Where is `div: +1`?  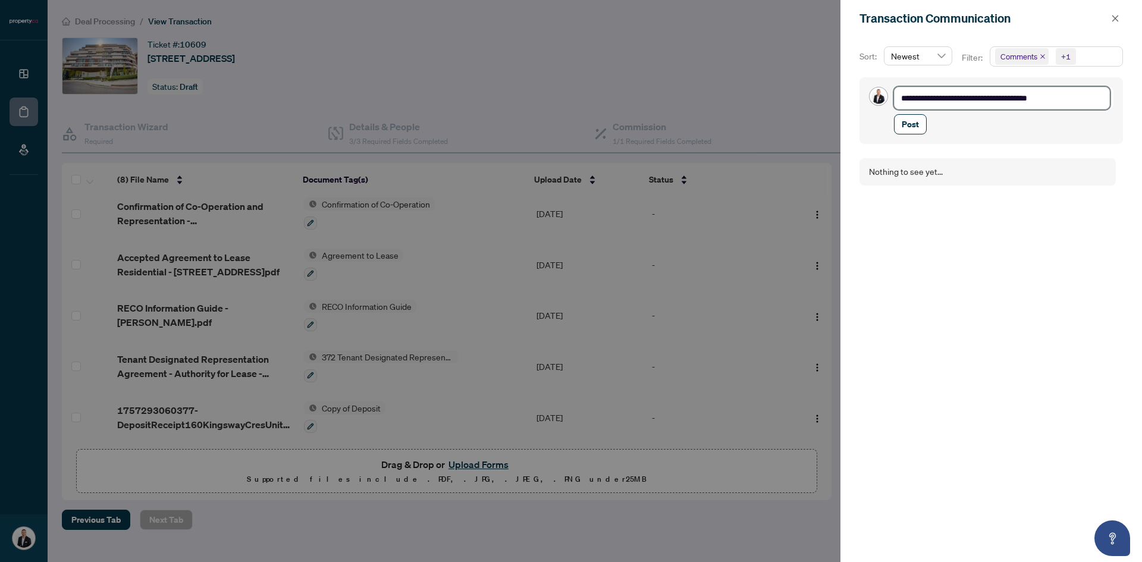
div: +1 is located at coordinates (1065, 56).